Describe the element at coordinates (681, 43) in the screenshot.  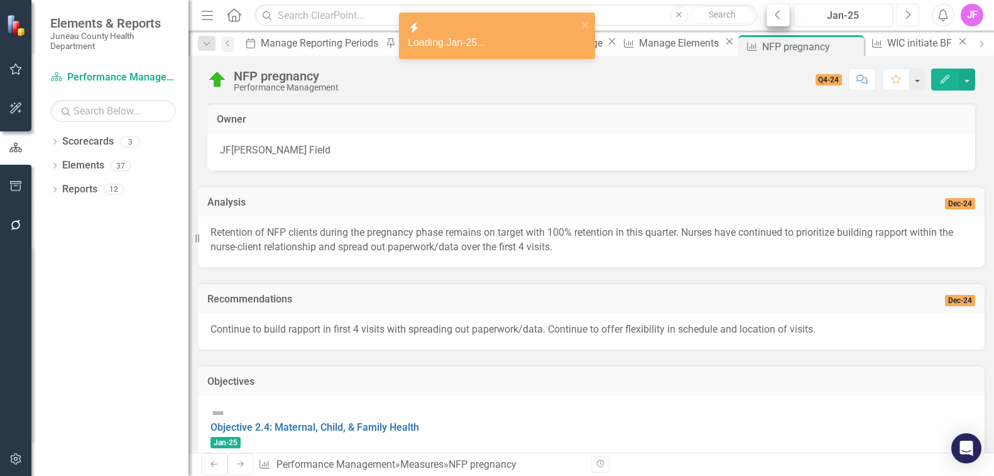
I see `div: Manage Elements` at that location.